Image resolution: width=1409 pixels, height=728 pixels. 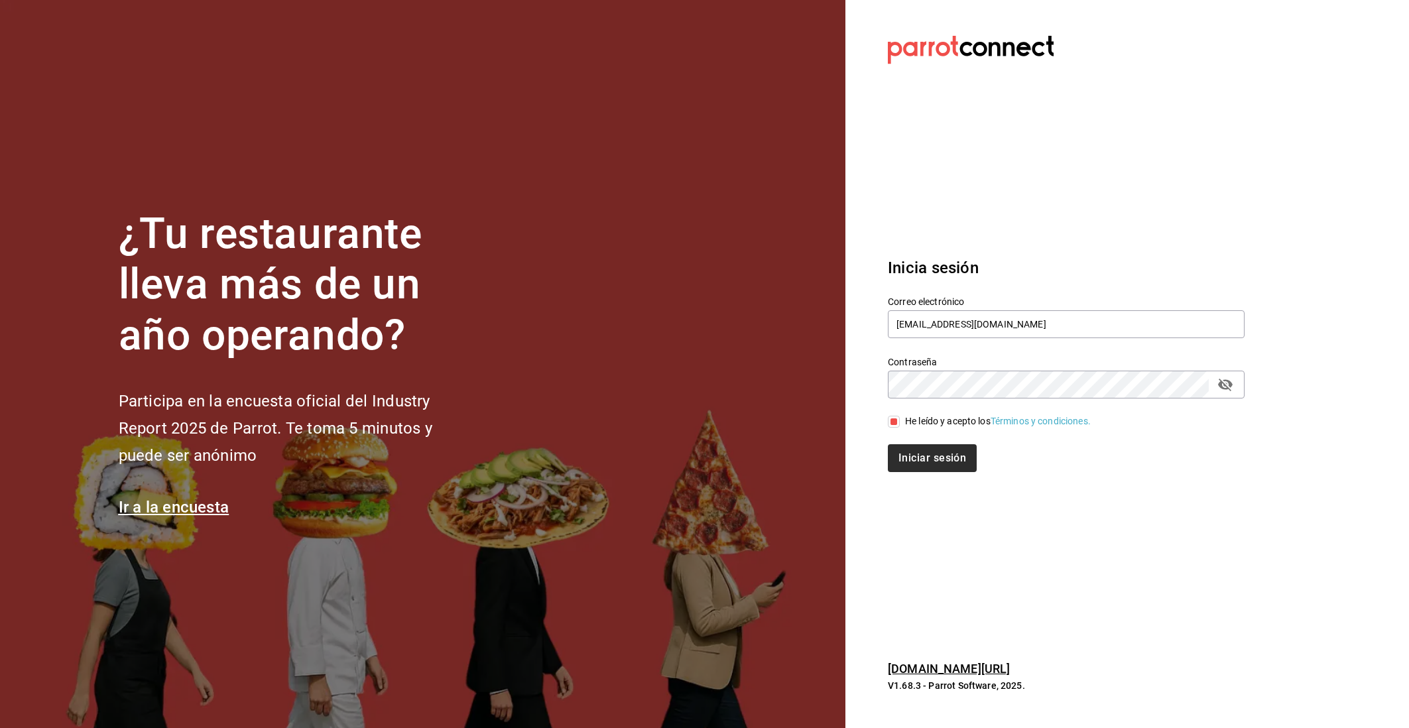 What do you see at coordinates (1066, 301) in the screenshot?
I see `label: Correo electrónico` at bounding box center [1066, 301].